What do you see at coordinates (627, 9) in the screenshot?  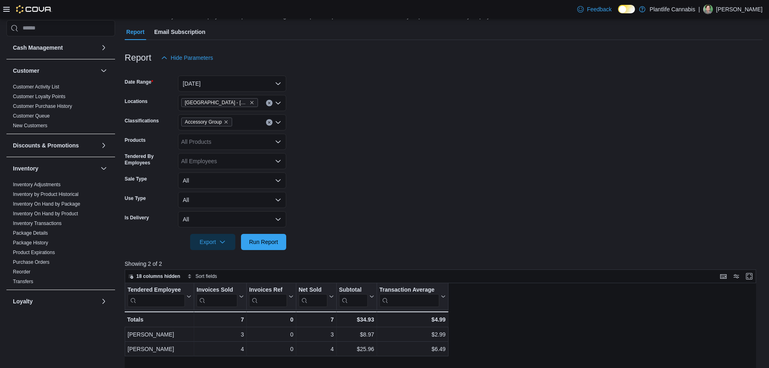 I see `input: Dark Mode` at bounding box center [627, 9].